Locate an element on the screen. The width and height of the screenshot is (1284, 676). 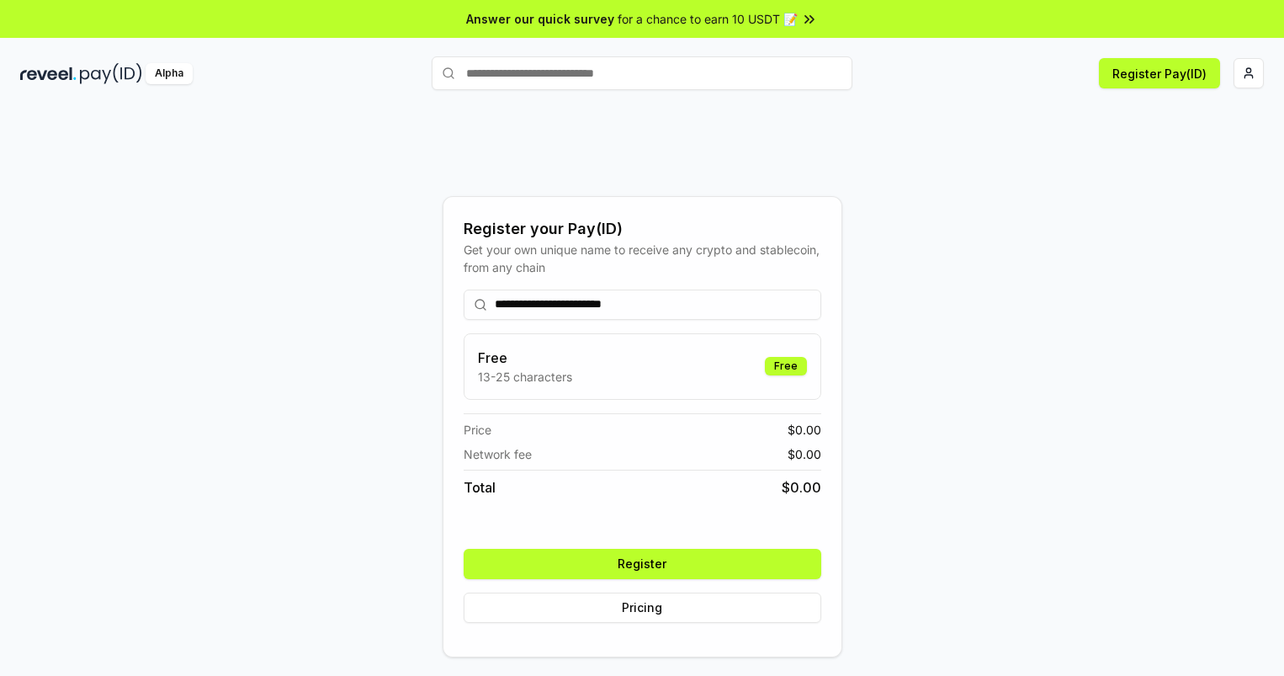
p: 13-25 characters is located at coordinates (525, 376).